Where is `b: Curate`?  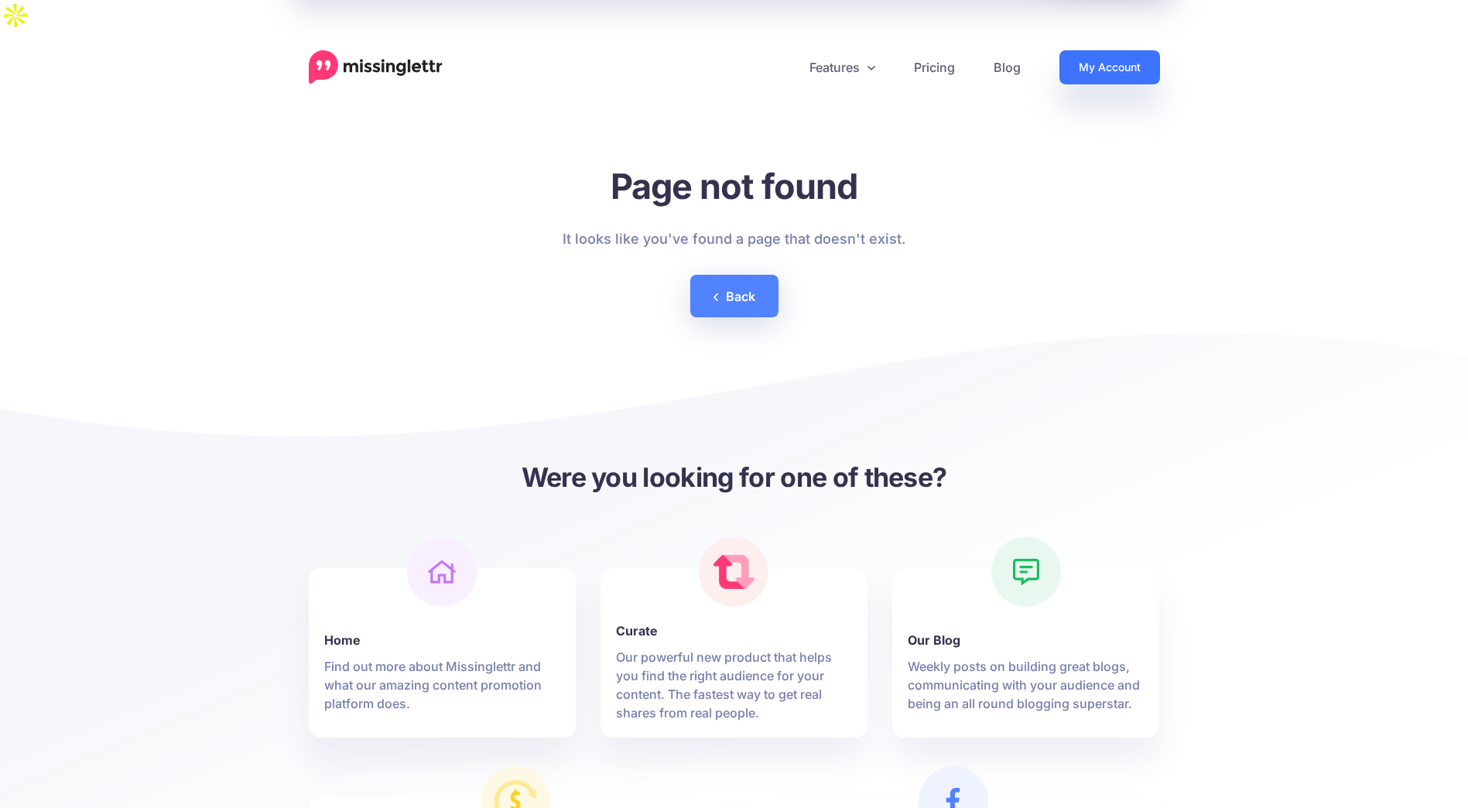
b: Curate is located at coordinates (734, 631).